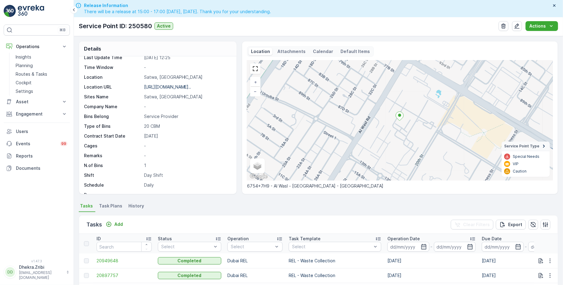 The image size is (563, 285). Describe the element at coordinates (511, 225) in the screenshot. I see `button: Export` at that location.